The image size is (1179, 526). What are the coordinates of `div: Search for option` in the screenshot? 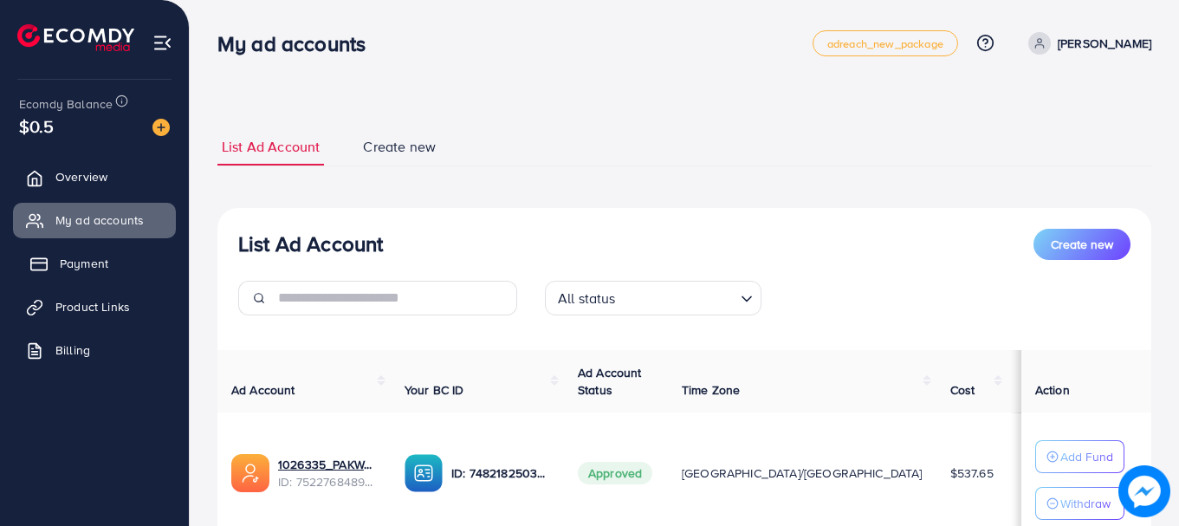 It's located at (653, 298).